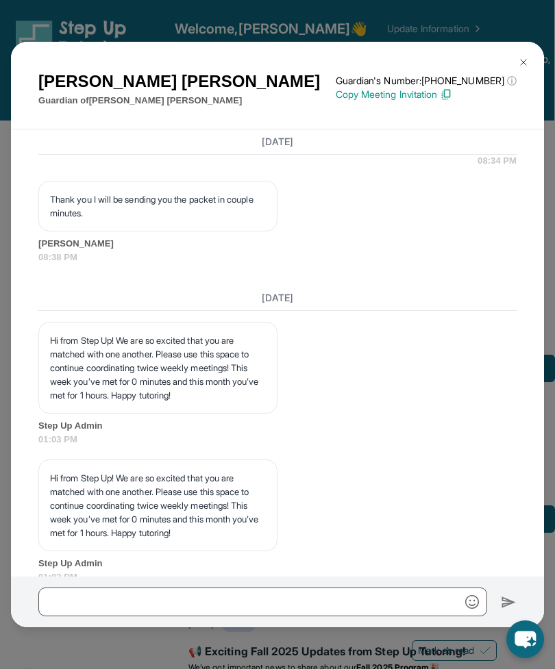 This screenshot has height=669, width=555. I want to click on img: Send icon, so click(508, 602).